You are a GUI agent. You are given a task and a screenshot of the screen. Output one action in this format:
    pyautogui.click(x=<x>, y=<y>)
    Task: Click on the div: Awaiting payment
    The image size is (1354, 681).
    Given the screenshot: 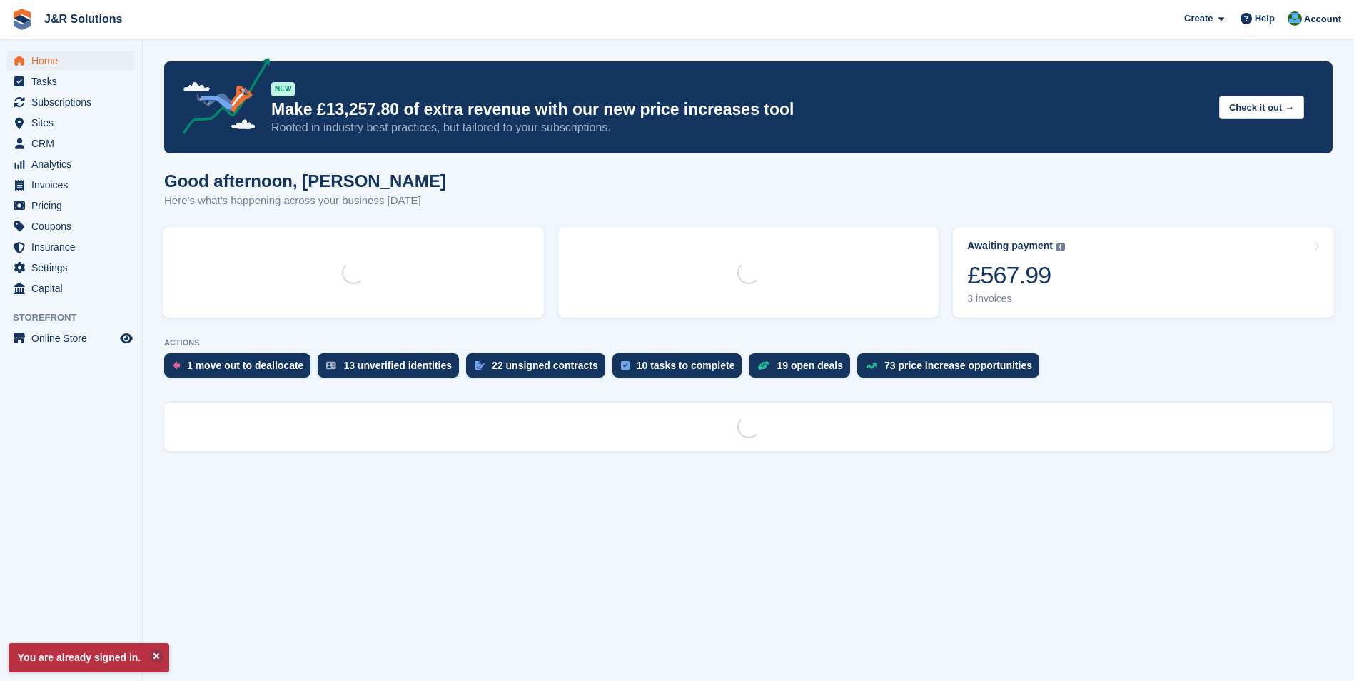 What is the action you would take?
    pyautogui.click(x=1010, y=246)
    